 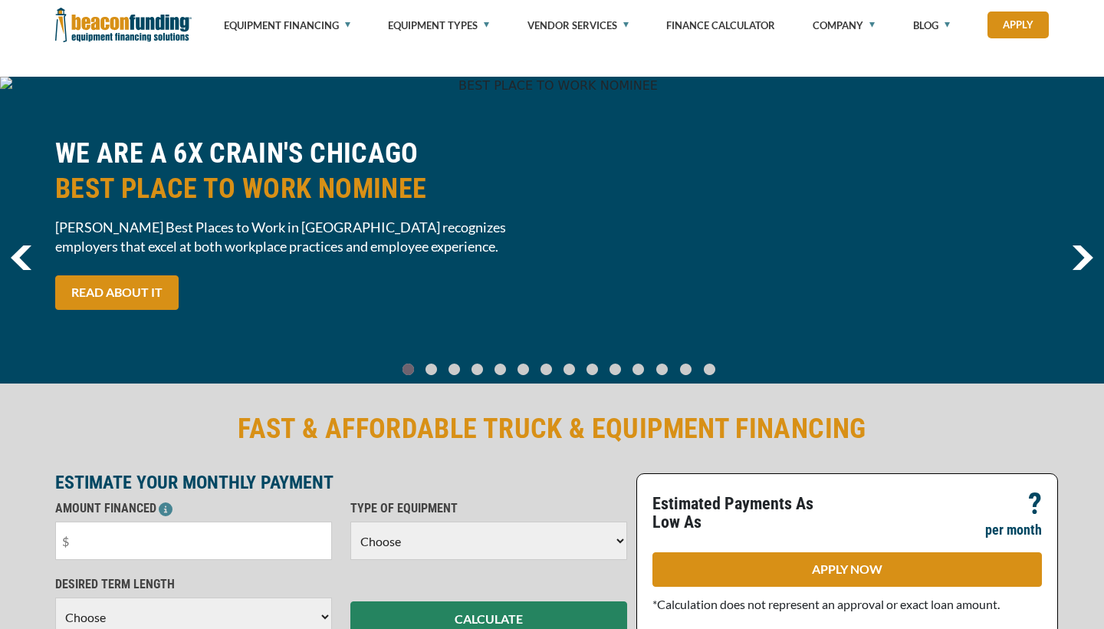 What do you see at coordinates (193, 509) in the screenshot?
I see `p: AMOUNT FINANCED` at bounding box center [193, 509].